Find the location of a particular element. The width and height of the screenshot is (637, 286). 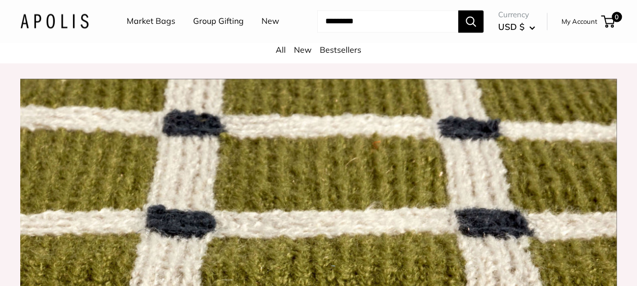

button: USD $ is located at coordinates (516, 27).